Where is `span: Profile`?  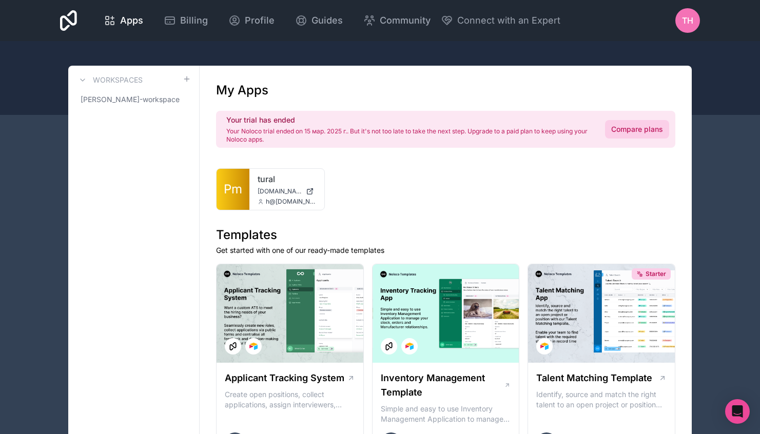 span: Profile is located at coordinates (260, 21).